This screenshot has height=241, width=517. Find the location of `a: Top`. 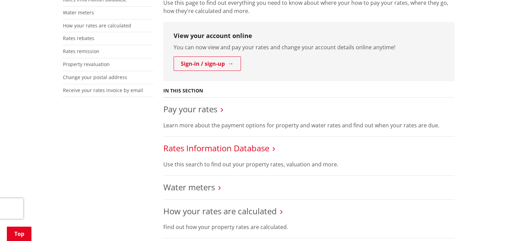

a: Top is located at coordinates (19, 233).